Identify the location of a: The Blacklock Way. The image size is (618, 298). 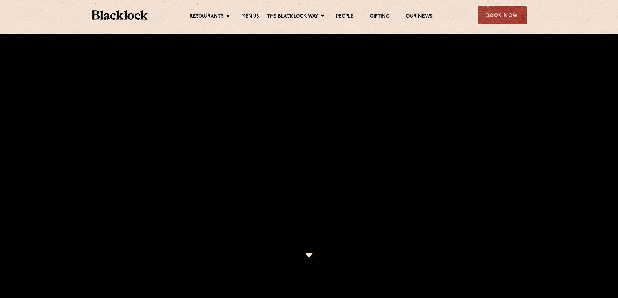
(293, 17).